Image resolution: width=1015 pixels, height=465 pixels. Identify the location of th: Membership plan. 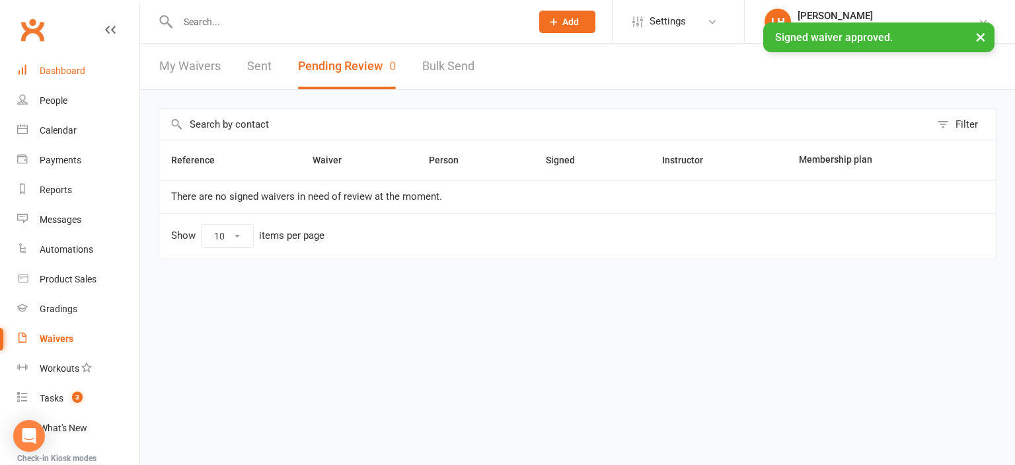
(871, 160).